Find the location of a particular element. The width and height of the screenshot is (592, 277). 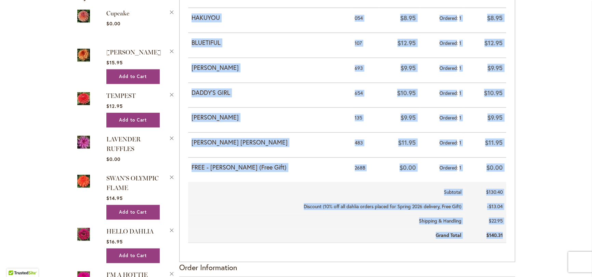

span: $15.95 is located at coordinates (115, 62).